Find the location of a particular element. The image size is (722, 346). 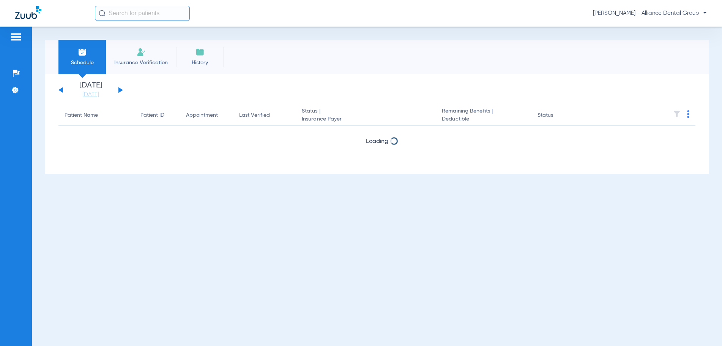

img: Search Icon is located at coordinates (102, 13).